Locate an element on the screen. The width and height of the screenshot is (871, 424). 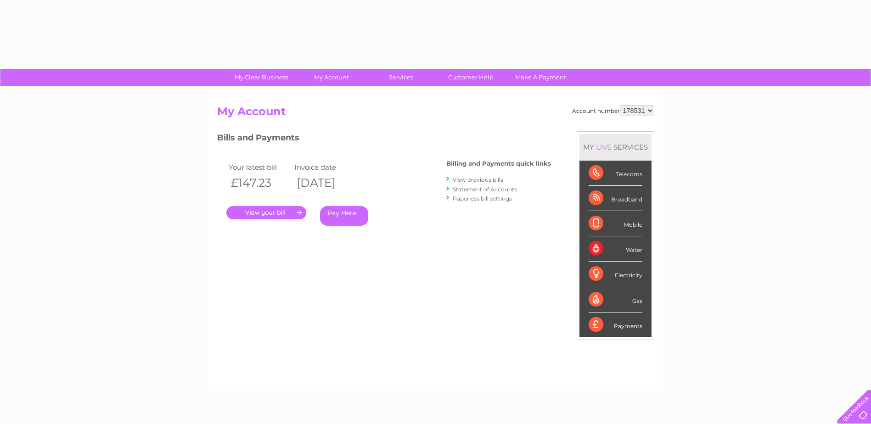
a: Paperless bill settings is located at coordinates (482, 198).